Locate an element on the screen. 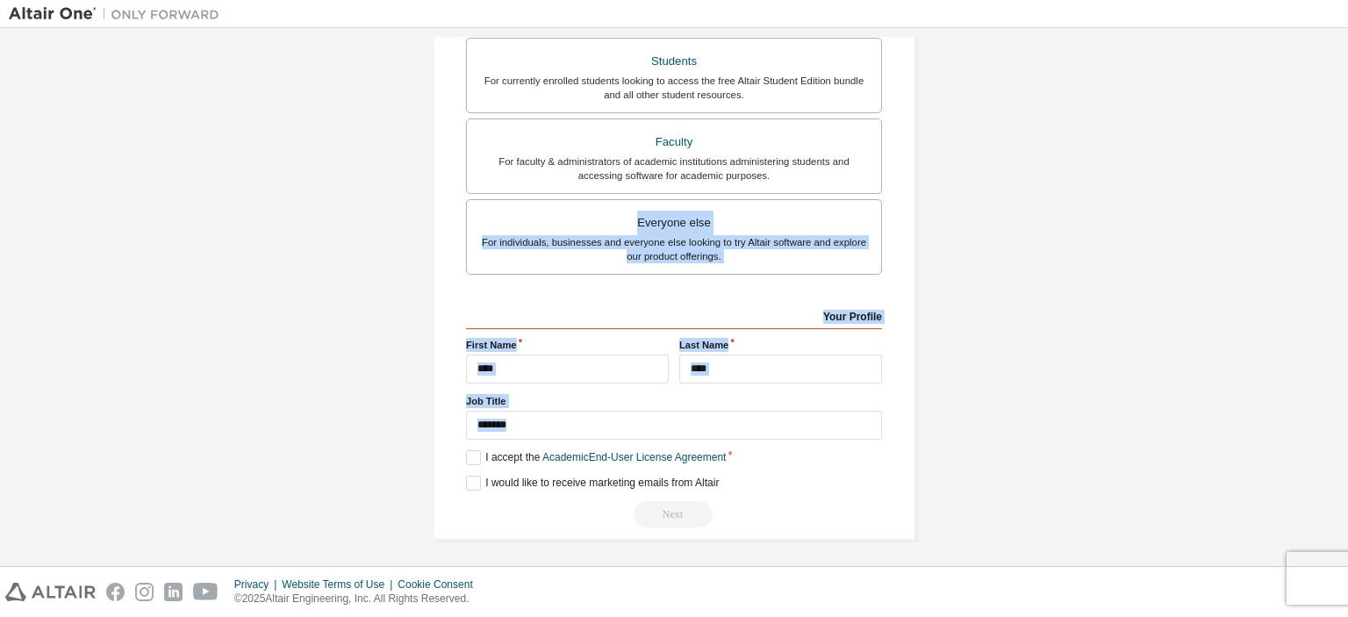 This screenshot has height=617, width=1348. label: Job Title is located at coordinates (674, 401).